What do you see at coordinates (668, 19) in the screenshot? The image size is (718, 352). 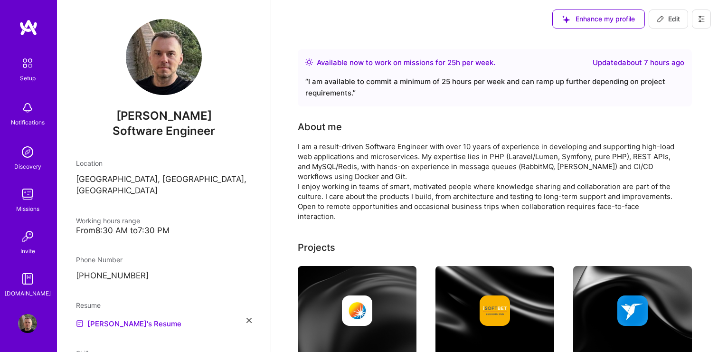 I see `span: Edit` at bounding box center [668, 19].